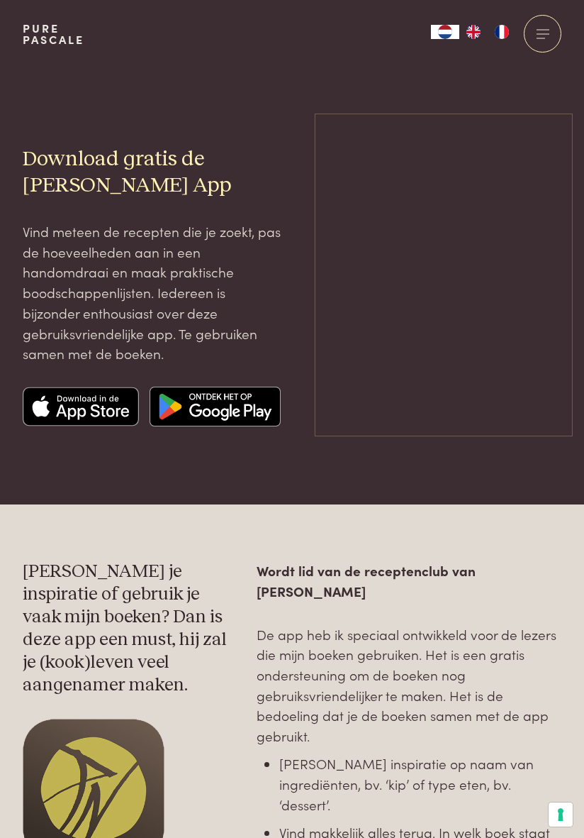 This screenshot has width=584, height=838. Describe the element at coordinates (409, 685) in the screenshot. I see `p: De app heb ik speciaal ontwikkeld voor de lezers die mijn boeken gebruiken. Het is een gratis ond...` at that location.